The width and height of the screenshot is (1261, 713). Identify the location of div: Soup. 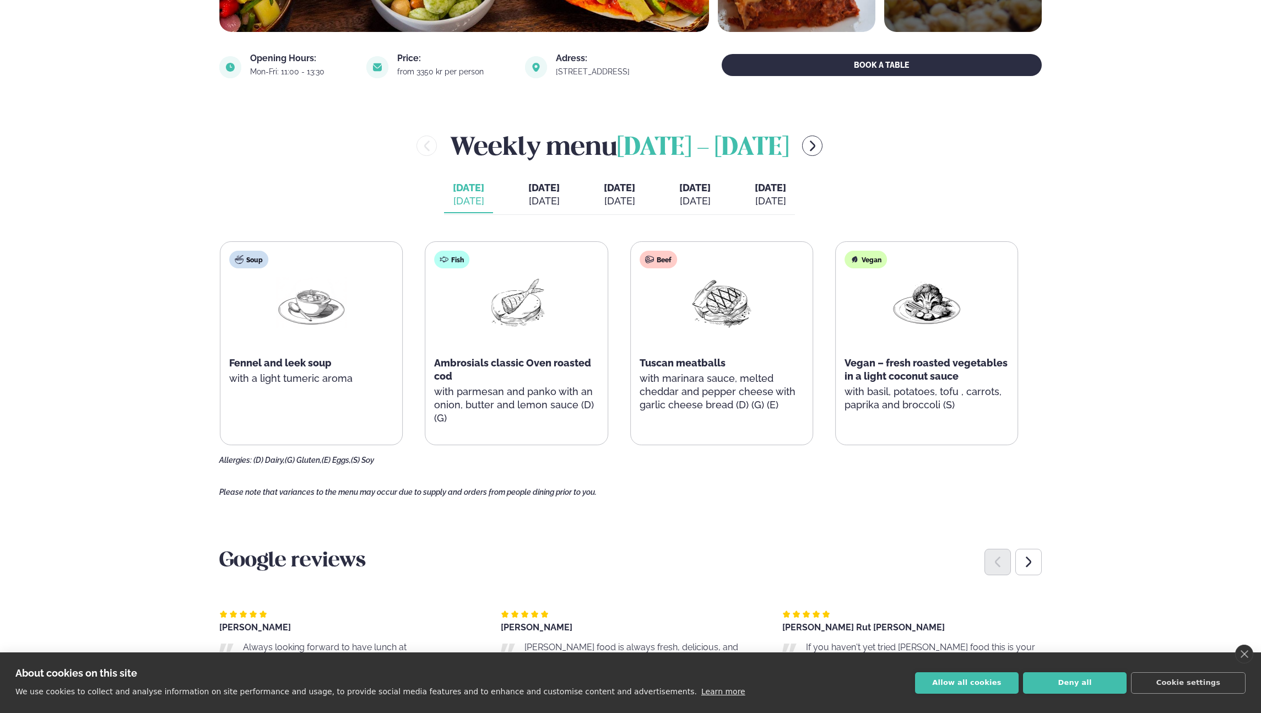
(248, 259).